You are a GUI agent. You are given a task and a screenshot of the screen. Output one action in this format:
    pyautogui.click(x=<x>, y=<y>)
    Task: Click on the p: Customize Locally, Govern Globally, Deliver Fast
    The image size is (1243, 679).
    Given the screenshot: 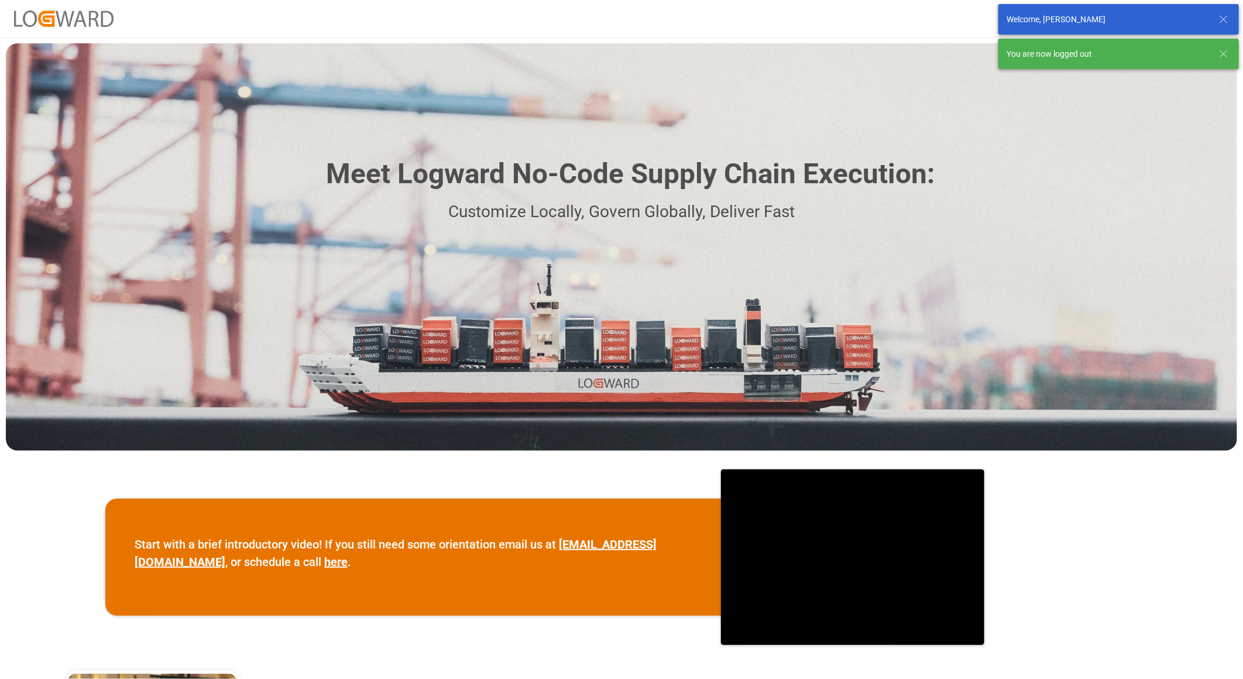 What is the action you would take?
    pyautogui.click(x=621, y=212)
    